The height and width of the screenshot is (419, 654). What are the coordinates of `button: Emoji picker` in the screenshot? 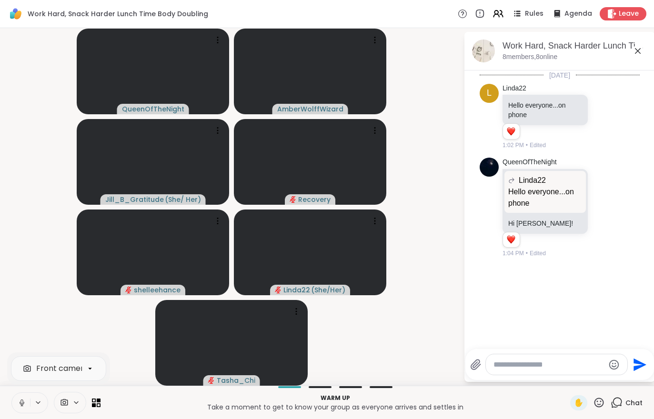 It's located at (614, 365).